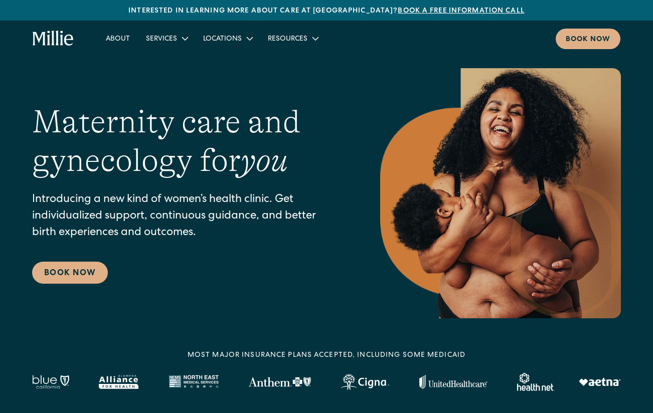 The image size is (653, 413). What do you see at coordinates (536, 382) in the screenshot?
I see `img: Healthnet logo` at bounding box center [536, 382].